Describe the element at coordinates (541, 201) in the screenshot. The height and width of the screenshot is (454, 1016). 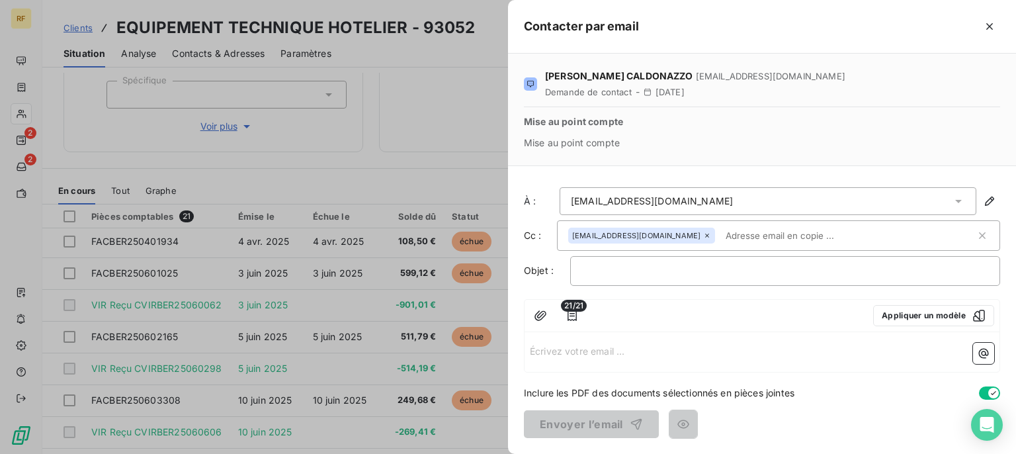
I see `label: À :` at that location.